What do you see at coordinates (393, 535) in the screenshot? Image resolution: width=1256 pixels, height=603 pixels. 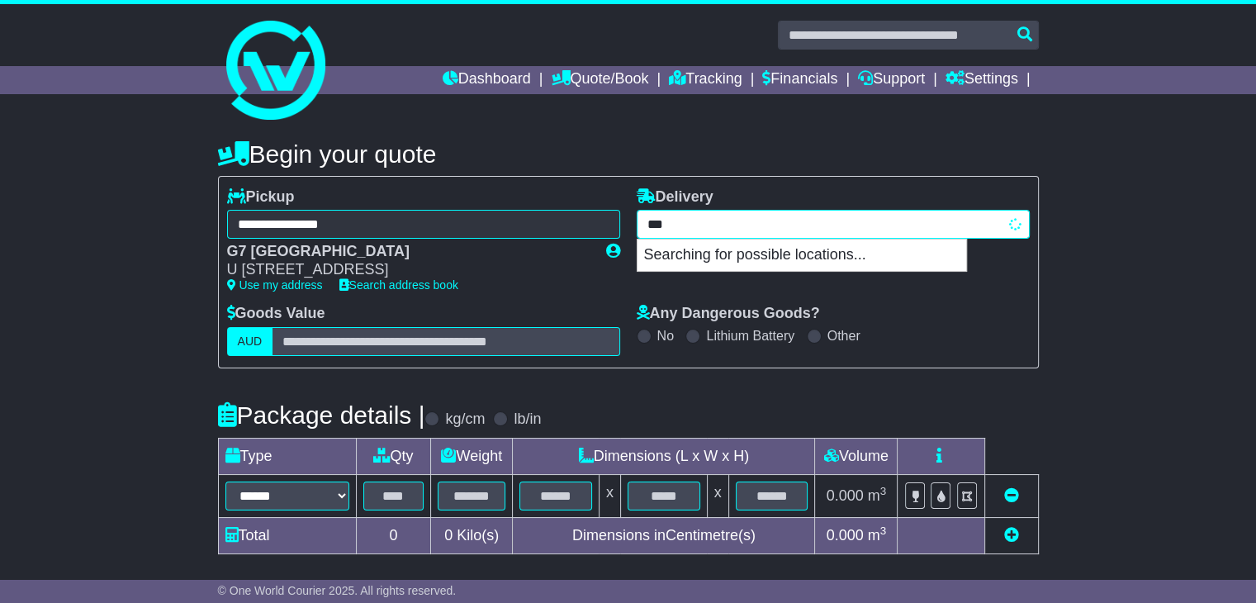 I see `td: 0` at bounding box center [393, 535].